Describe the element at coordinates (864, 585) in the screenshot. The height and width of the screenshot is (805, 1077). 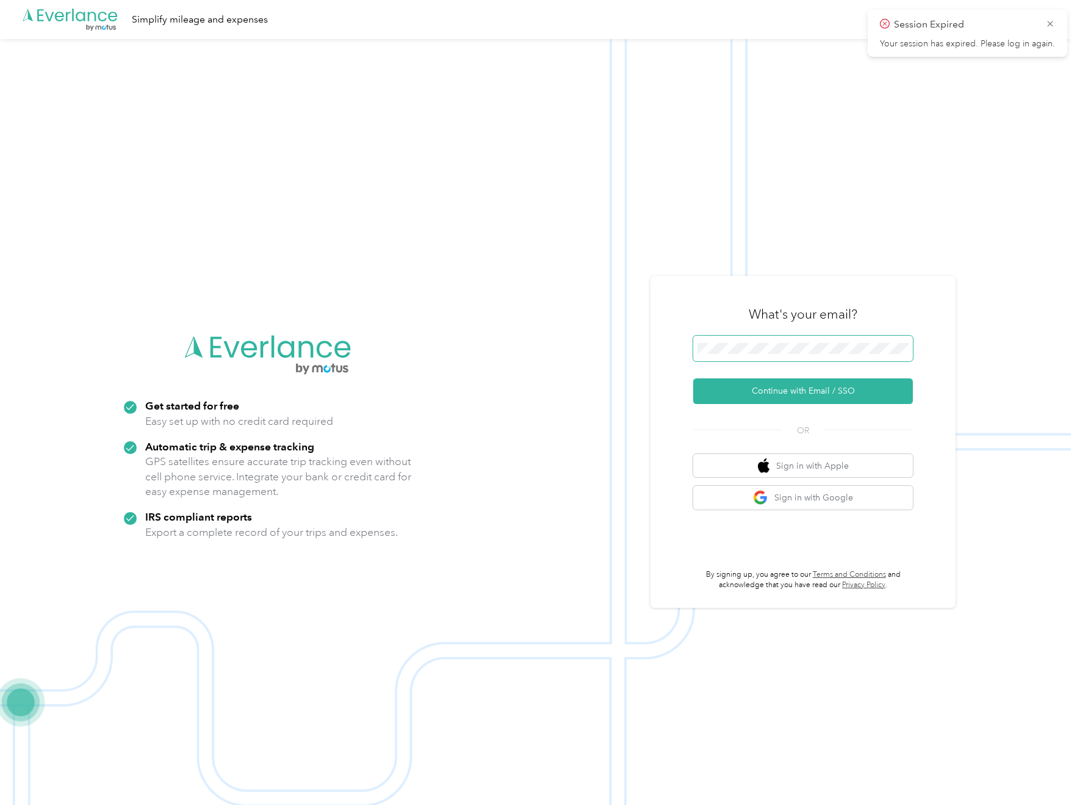
I see `a: Privacy Policy` at that location.